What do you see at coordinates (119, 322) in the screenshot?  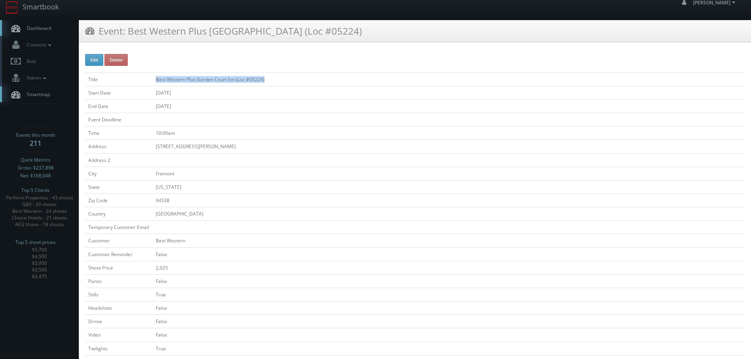 I see `td: Drone` at bounding box center [119, 322].